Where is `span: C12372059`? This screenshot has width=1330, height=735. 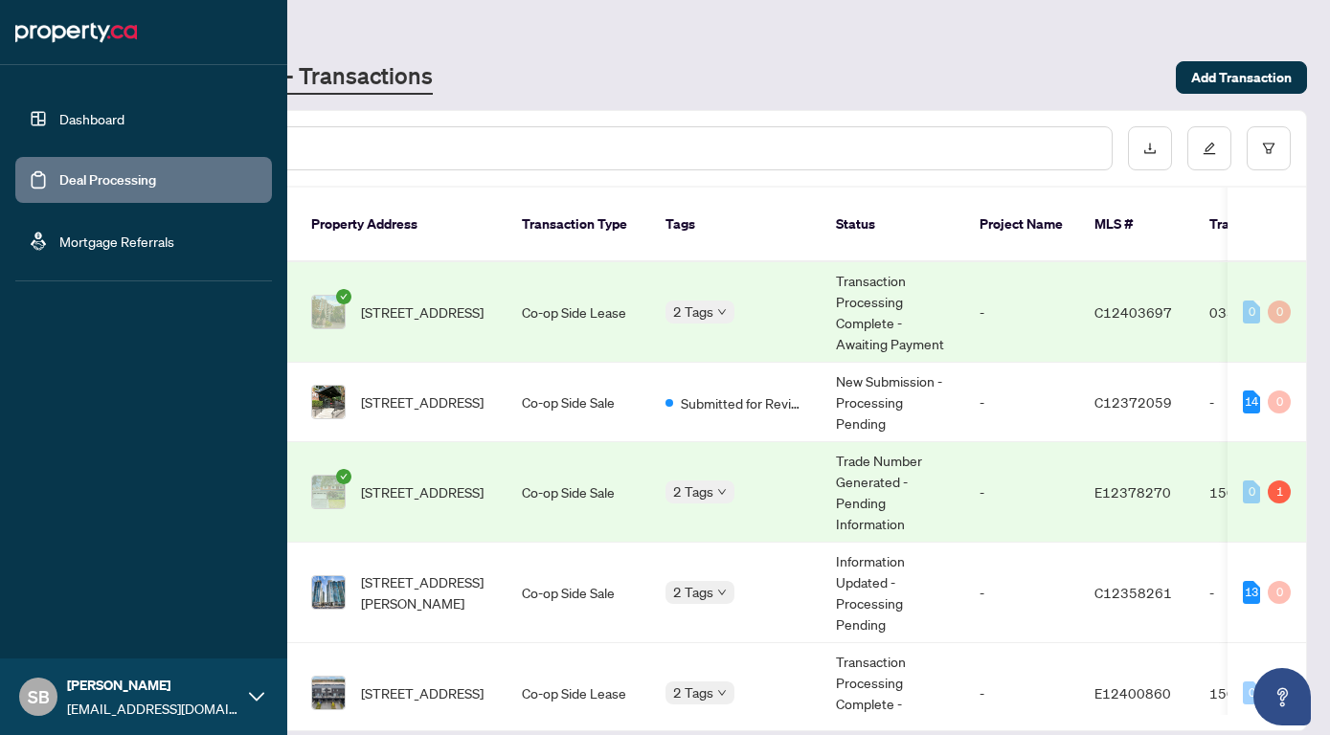
span: C12372059 is located at coordinates (1133, 402).